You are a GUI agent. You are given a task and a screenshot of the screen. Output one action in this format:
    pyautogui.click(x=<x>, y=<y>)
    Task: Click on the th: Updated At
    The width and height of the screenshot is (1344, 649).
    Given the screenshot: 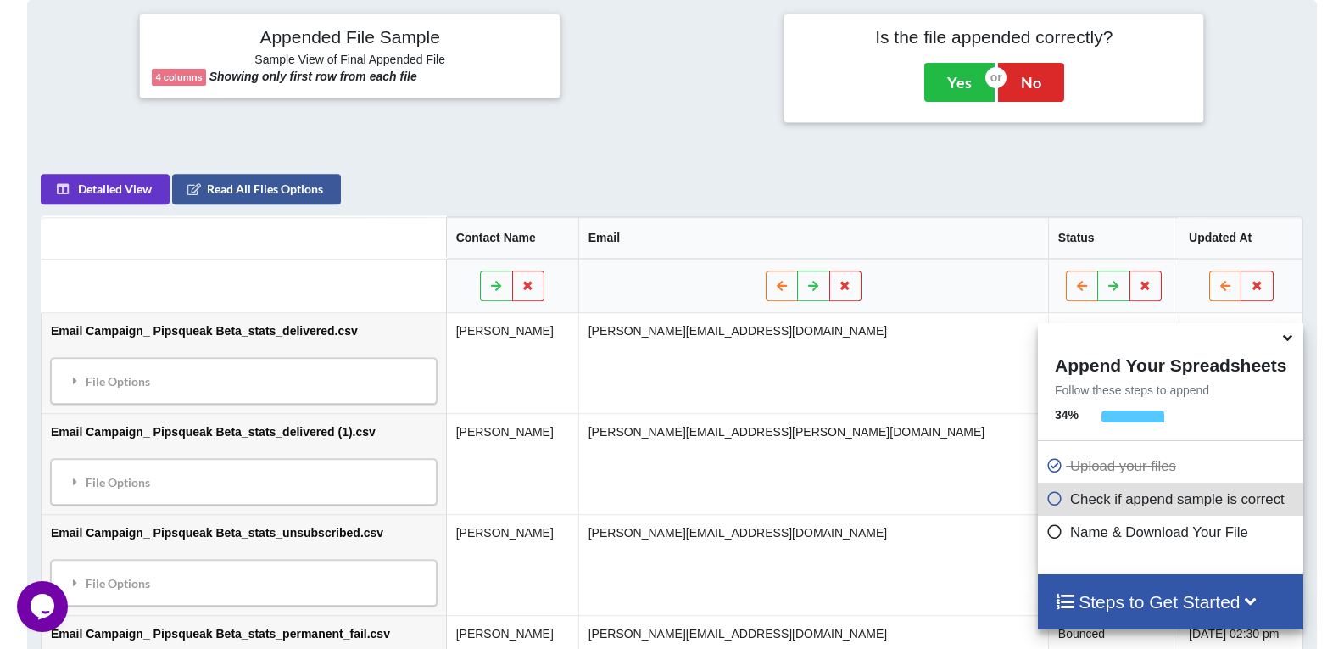 What is the action you would take?
    pyautogui.click(x=1241, y=237)
    